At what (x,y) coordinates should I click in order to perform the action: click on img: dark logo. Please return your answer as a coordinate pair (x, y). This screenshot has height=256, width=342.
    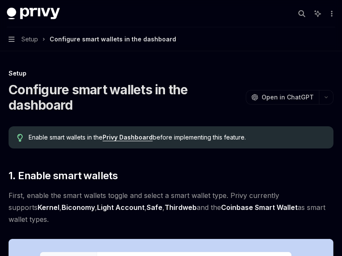
    Looking at the image, I should click on (33, 14).